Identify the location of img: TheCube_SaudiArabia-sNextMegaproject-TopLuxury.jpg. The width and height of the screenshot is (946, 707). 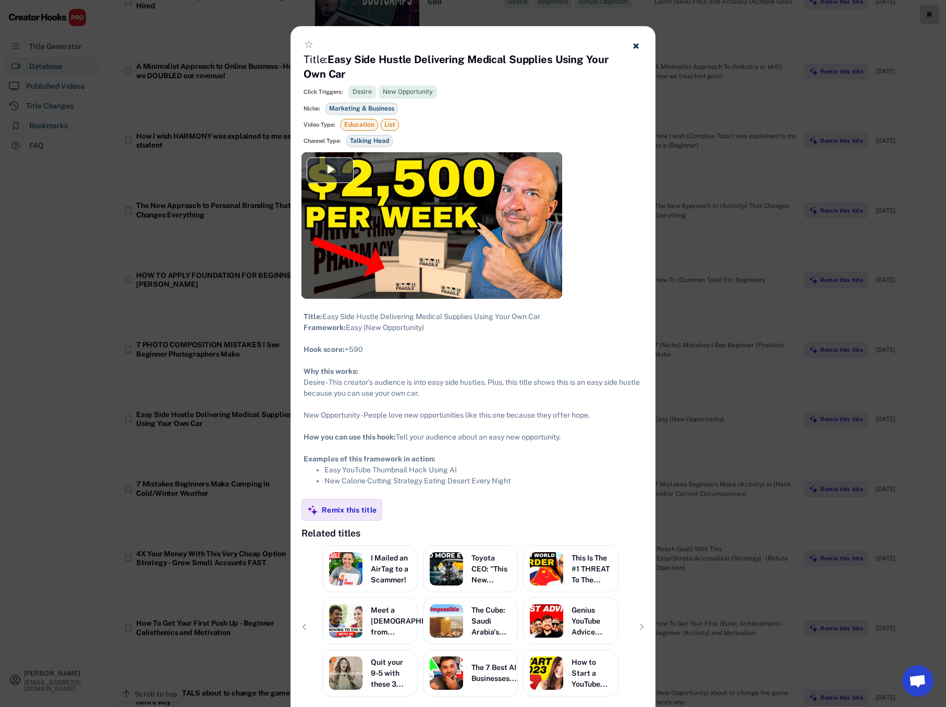
(446, 621).